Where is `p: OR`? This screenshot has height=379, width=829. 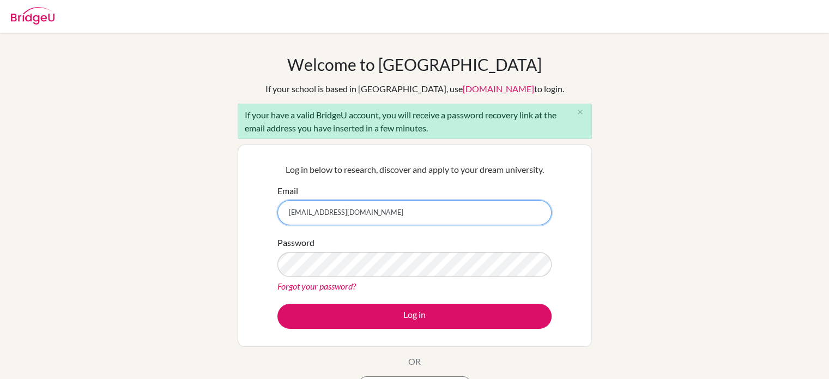 p: OR is located at coordinates (414, 361).